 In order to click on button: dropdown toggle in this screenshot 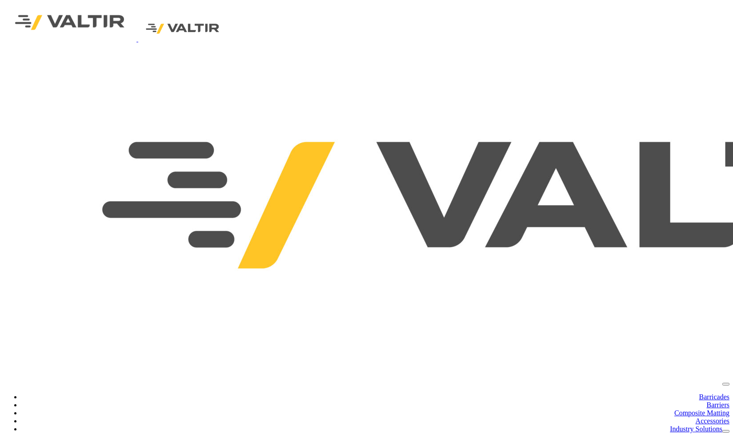, I will do `click(726, 431)`.